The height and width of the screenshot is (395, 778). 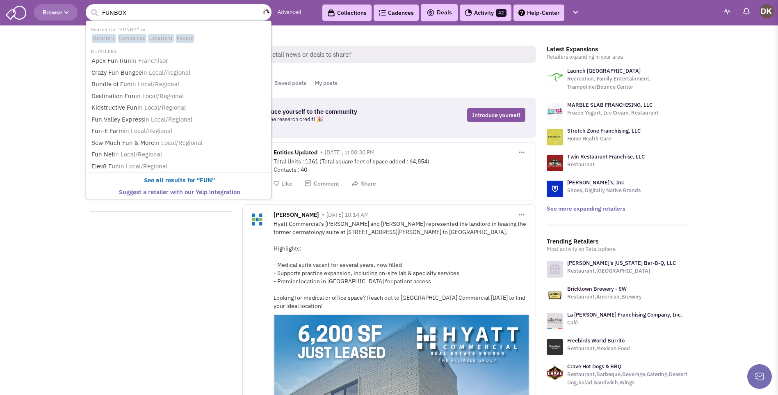 What do you see at coordinates (179, 119) in the screenshot?
I see `a: Fun Valley Expressin Local/Regional` at bounding box center [179, 119].